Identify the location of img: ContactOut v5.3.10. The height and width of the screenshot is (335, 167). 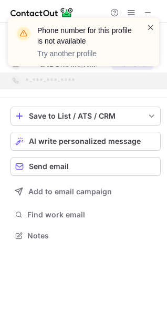
(42, 13).